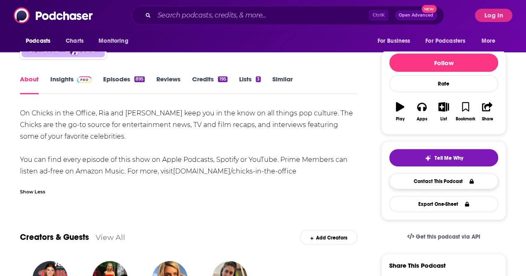  I want to click on span: Ctrl K, so click(378, 15).